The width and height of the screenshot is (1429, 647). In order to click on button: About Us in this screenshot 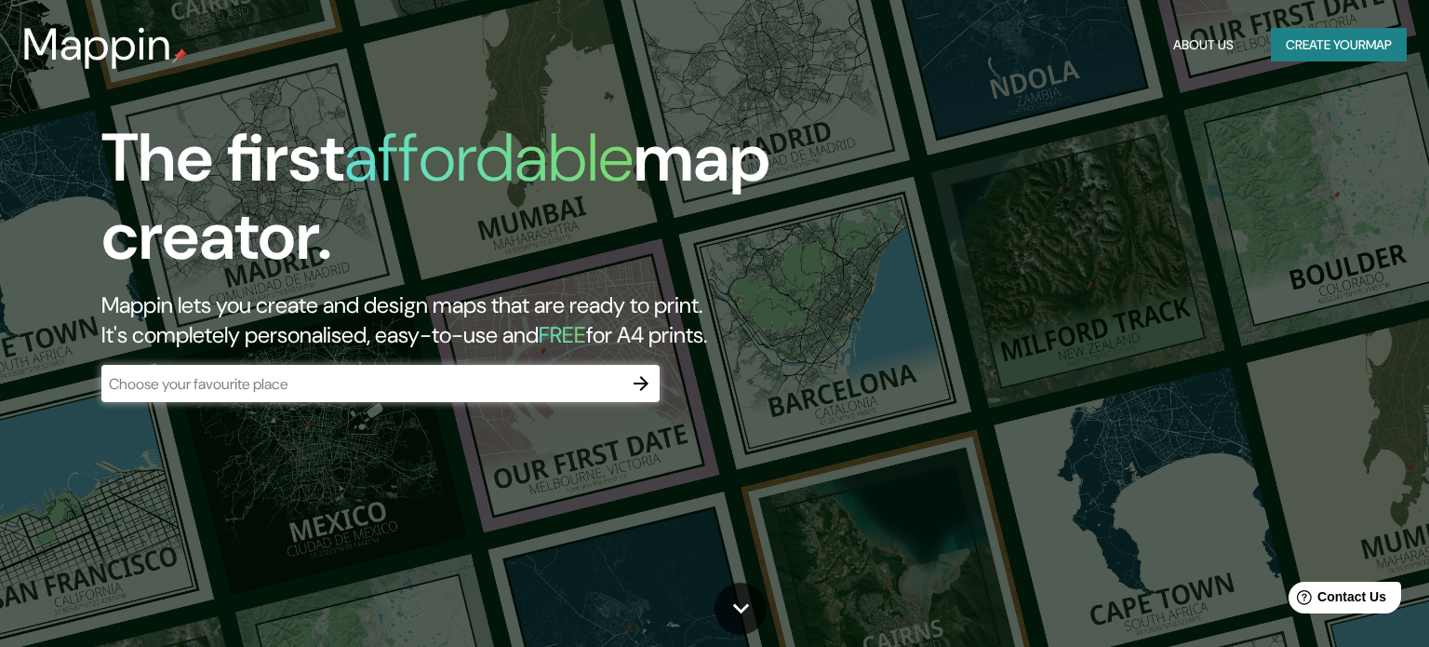, I will do `click(1203, 45)`.